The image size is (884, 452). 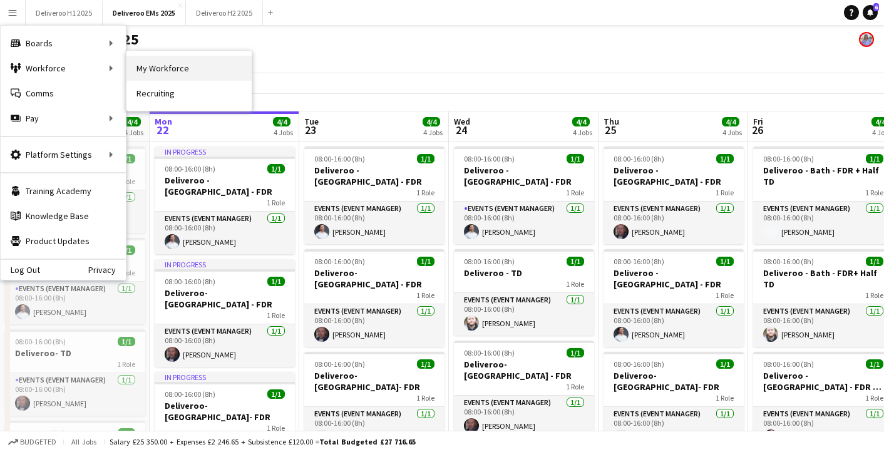 What do you see at coordinates (262, 441) in the screenshot?
I see `div: Salary £25 350.00 + Expenses £2 246.65 + Subsistence £120.00 =` at bounding box center [262, 441].